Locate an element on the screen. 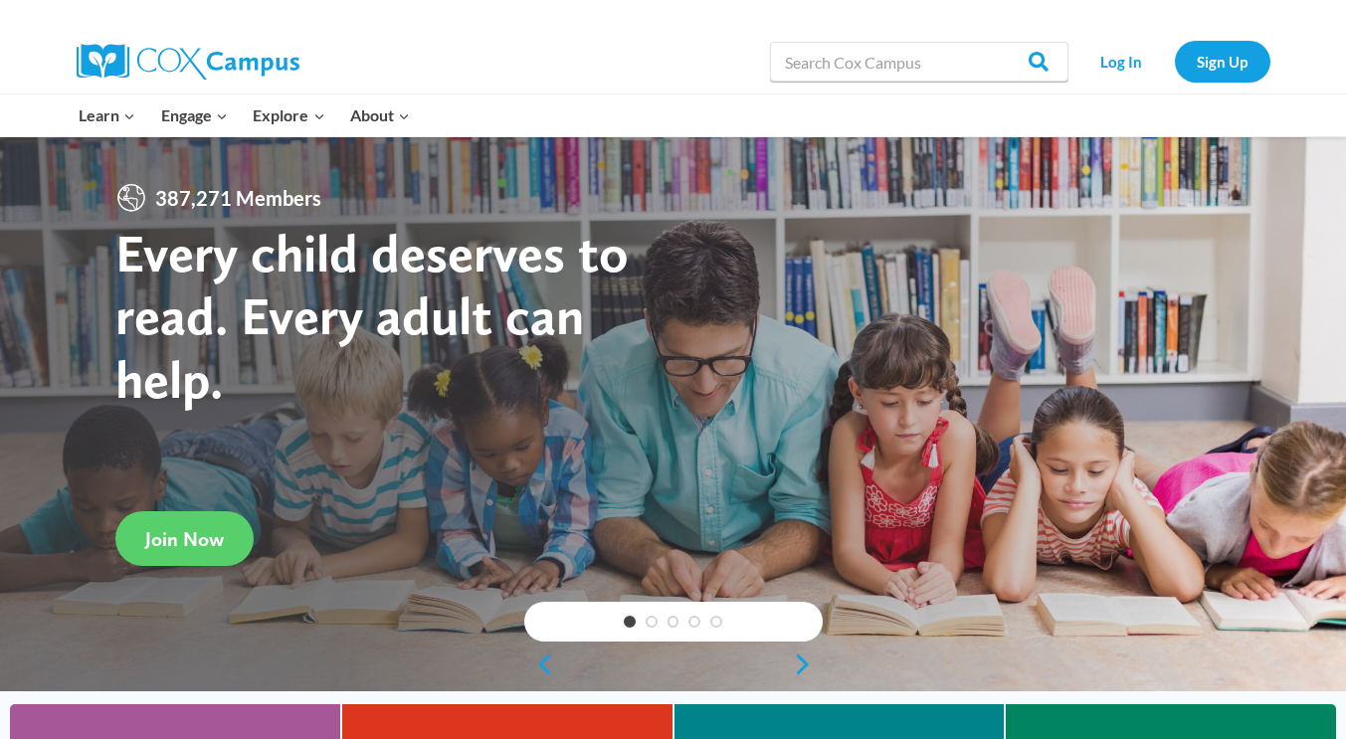  a: 2 is located at coordinates (652, 622).